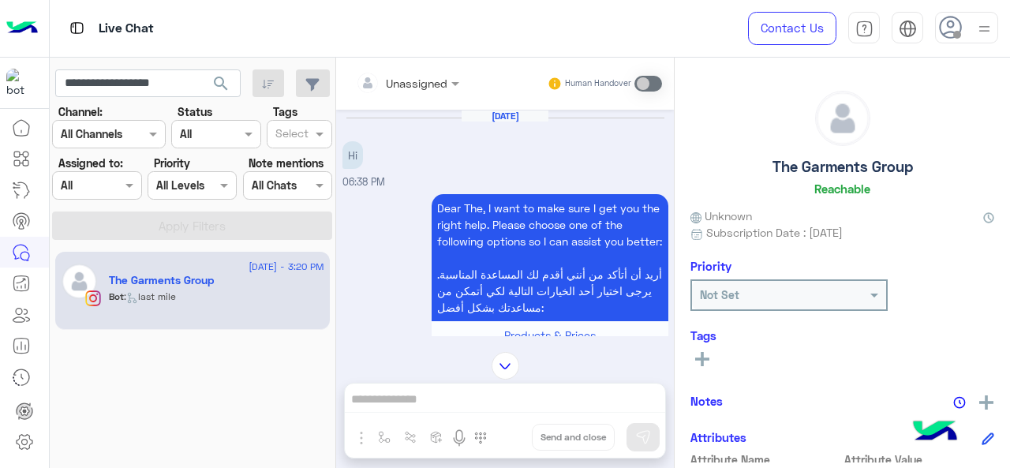  I want to click on label: Priority, so click(172, 163).